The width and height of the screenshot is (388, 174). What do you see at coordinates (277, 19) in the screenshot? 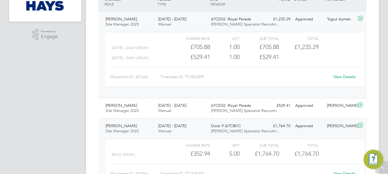
I see `div: £1,235.29` at bounding box center [277, 19].